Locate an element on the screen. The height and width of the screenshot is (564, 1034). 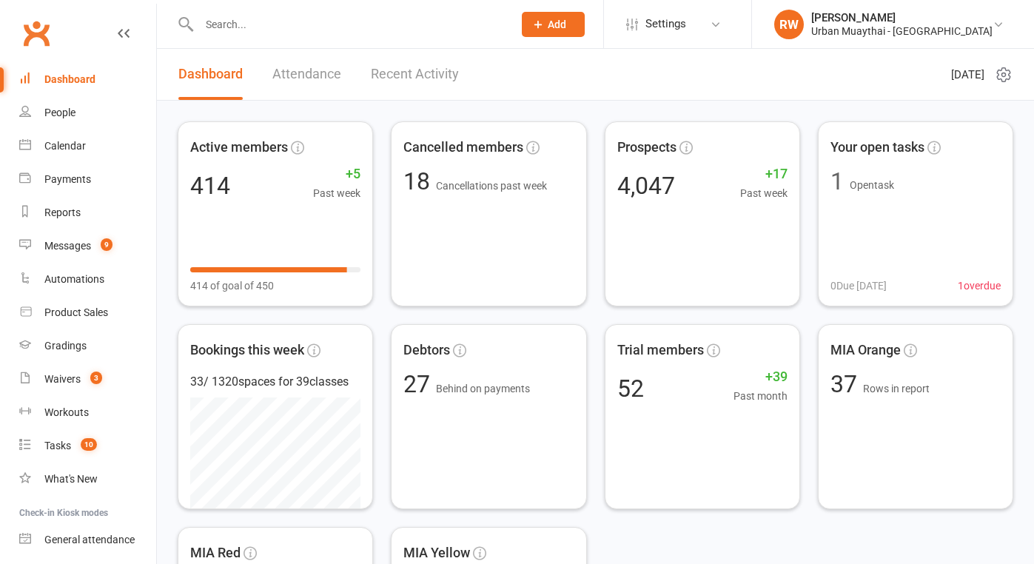
div: Waivers is located at coordinates (62, 379).